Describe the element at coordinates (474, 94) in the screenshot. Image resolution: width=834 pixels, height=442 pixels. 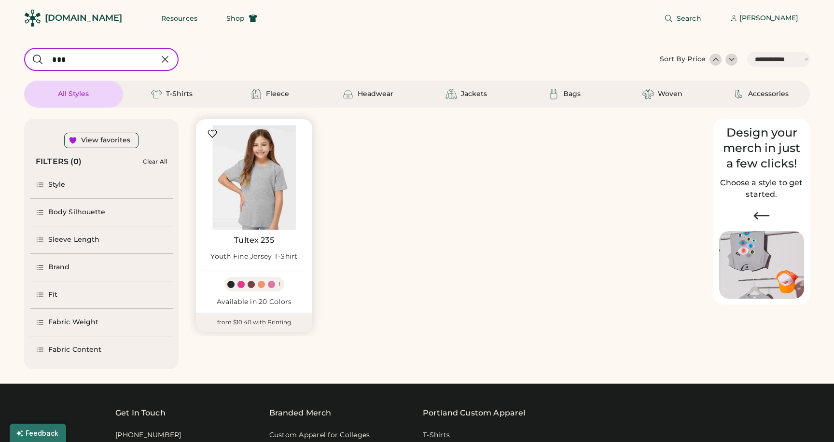
I see `div: Jackets` at that location.